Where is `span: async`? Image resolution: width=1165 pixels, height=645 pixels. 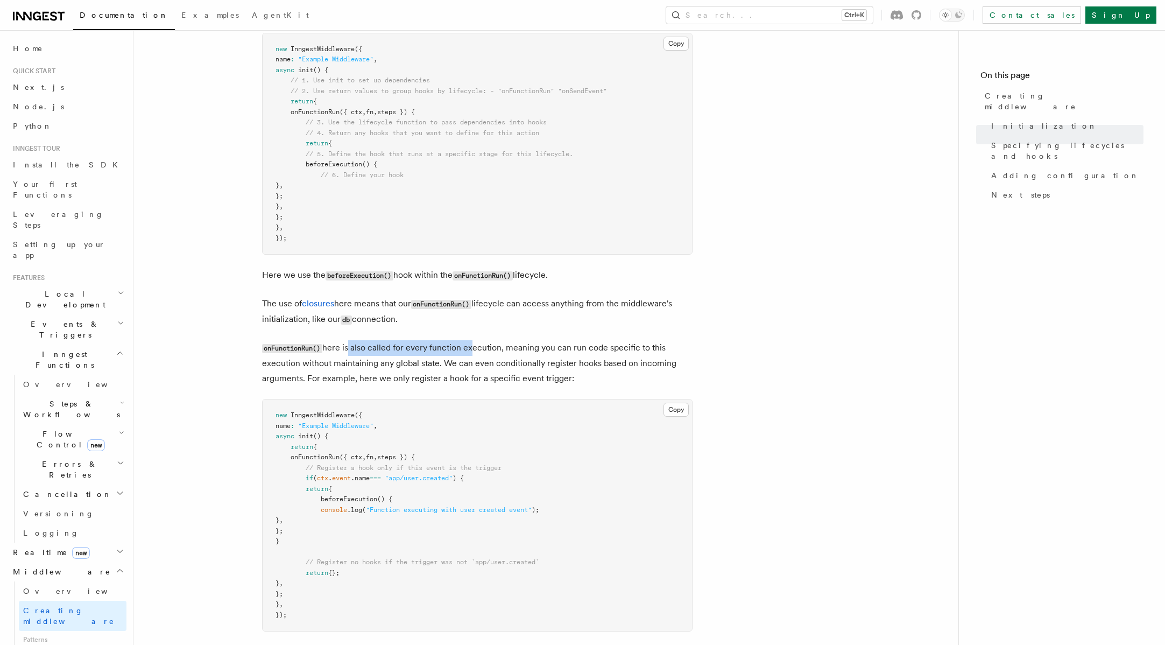
span: async is located at coordinates (285, 70).